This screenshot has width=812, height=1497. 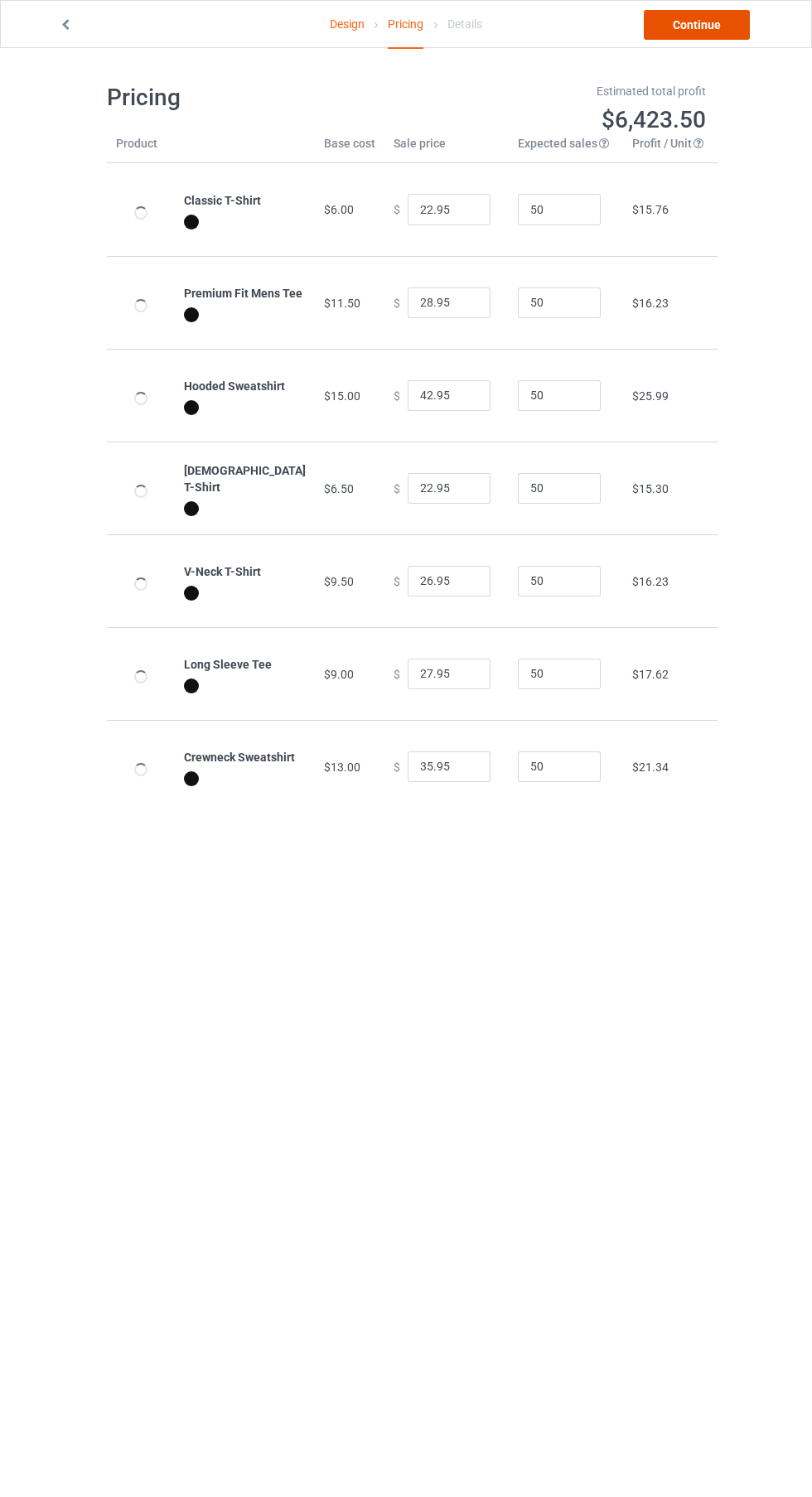 I want to click on span: $6.50, so click(x=338, y=489).